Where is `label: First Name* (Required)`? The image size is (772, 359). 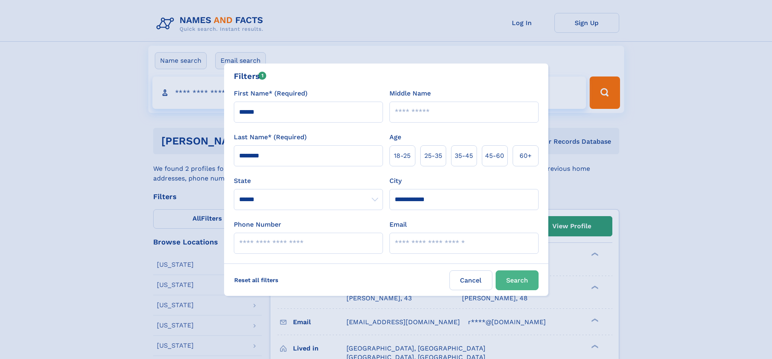
label: First Name* (Required) is located at coordinates (271, 94).